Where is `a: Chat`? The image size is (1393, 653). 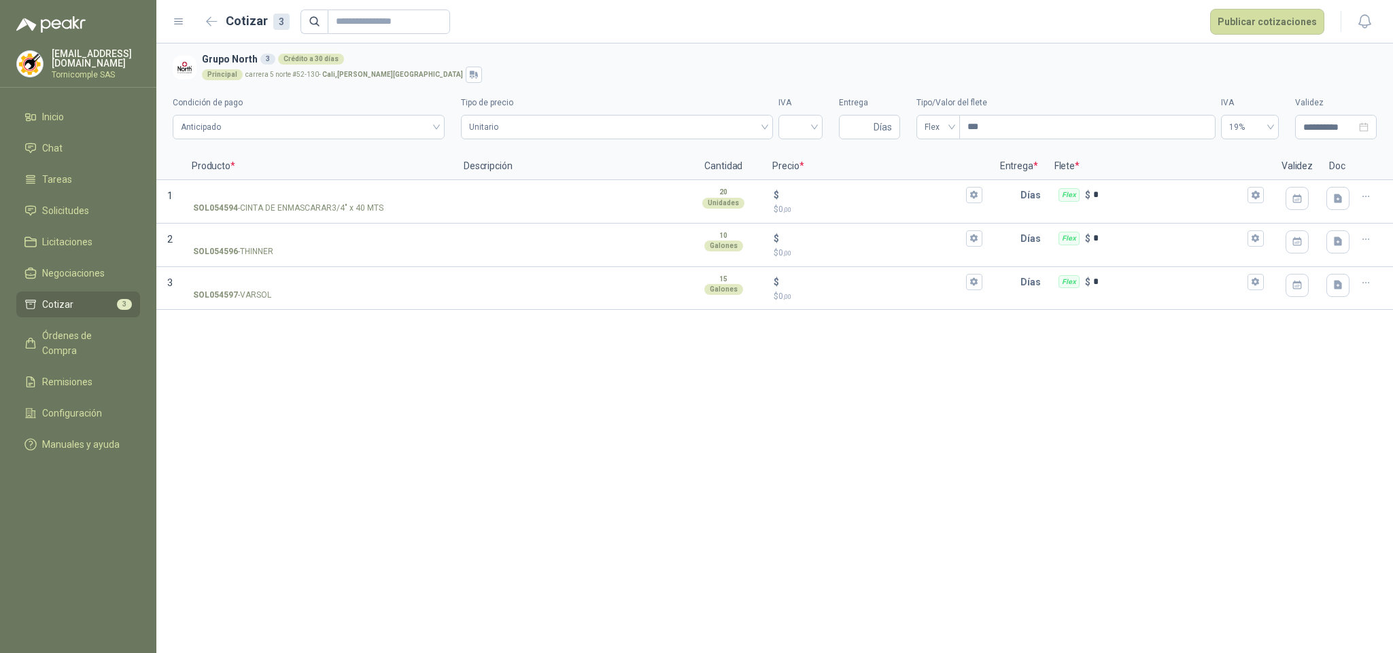
a: Chat is located at coordinates (78, 148).